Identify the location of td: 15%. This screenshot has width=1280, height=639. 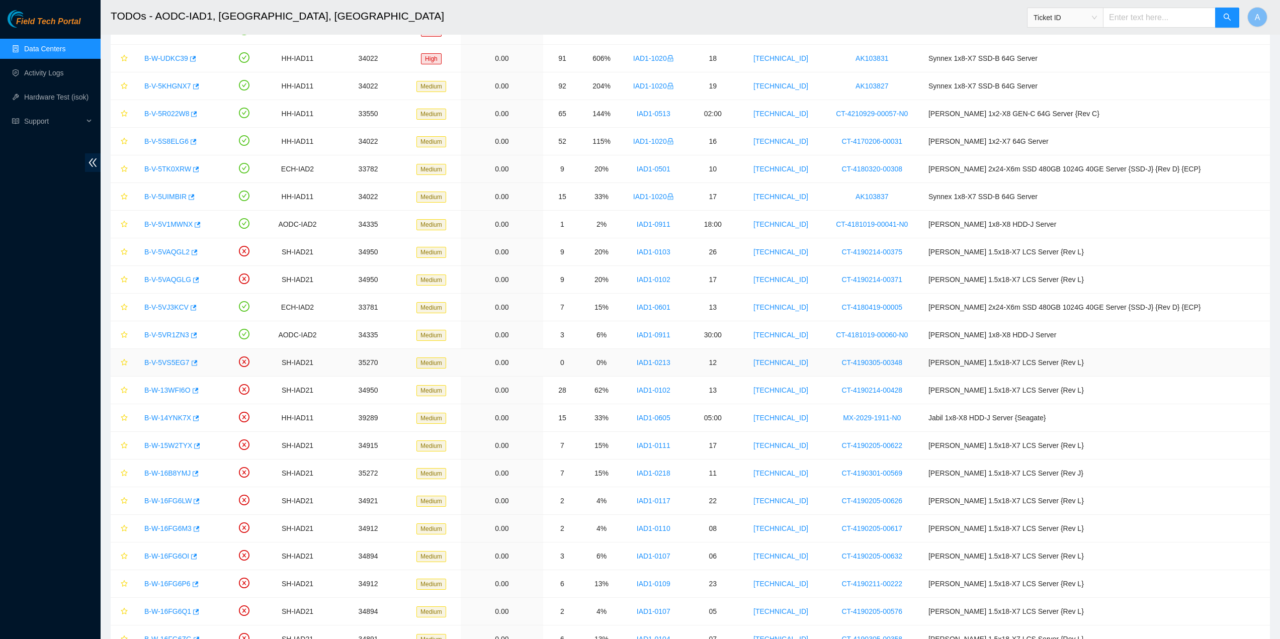
(602, 473).